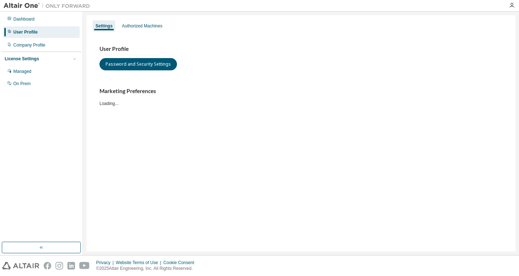 Image resolution: width=519 pixels, height=276 pixels. What do you see at coordinates (104, 26) in the screenshot?
I see `div: Settings` at bounding box center [104, 26].